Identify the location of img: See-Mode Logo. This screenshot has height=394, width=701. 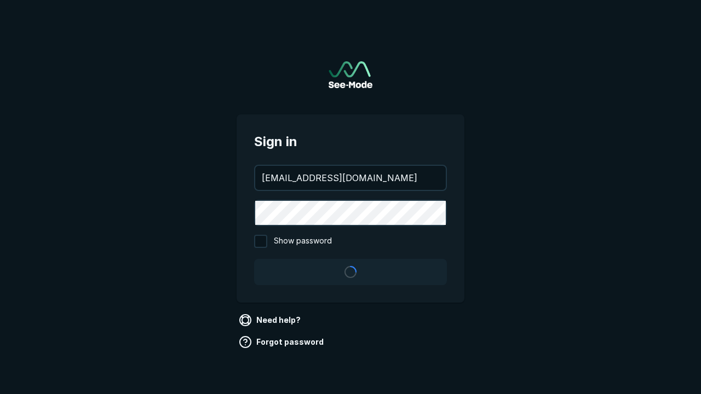
(351, 75).